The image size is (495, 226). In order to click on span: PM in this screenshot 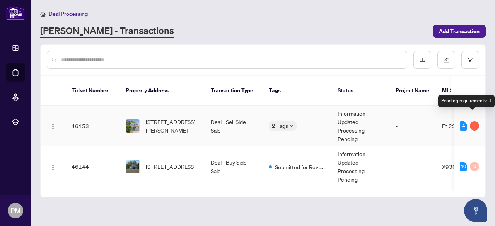, I will do `click(15, 211)`.